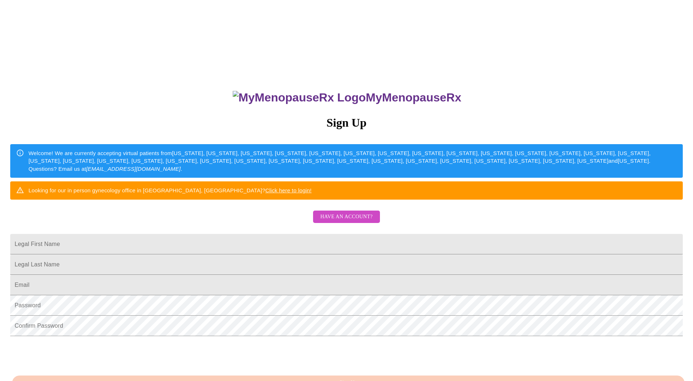 The width and height of the screenshot is (693, 381). What do you see at coordinates (346, 221) in the screenshot?
I see `a: Have an account?` at bounding box center [346, 221].